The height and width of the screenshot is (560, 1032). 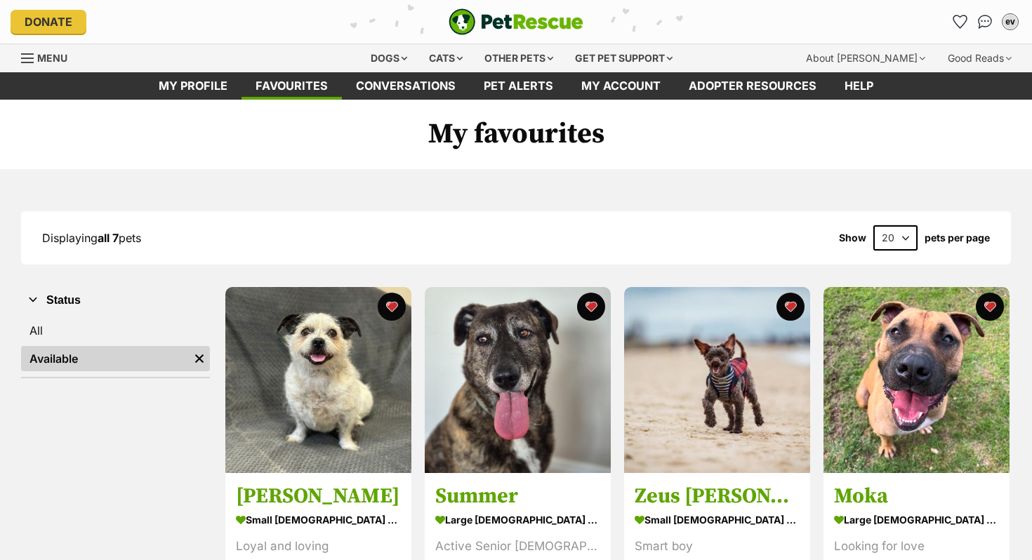 What do you see at coordinates (916, 547) in the screenshot?
I see `div: Looking for love` at bounding box center [916, 547].